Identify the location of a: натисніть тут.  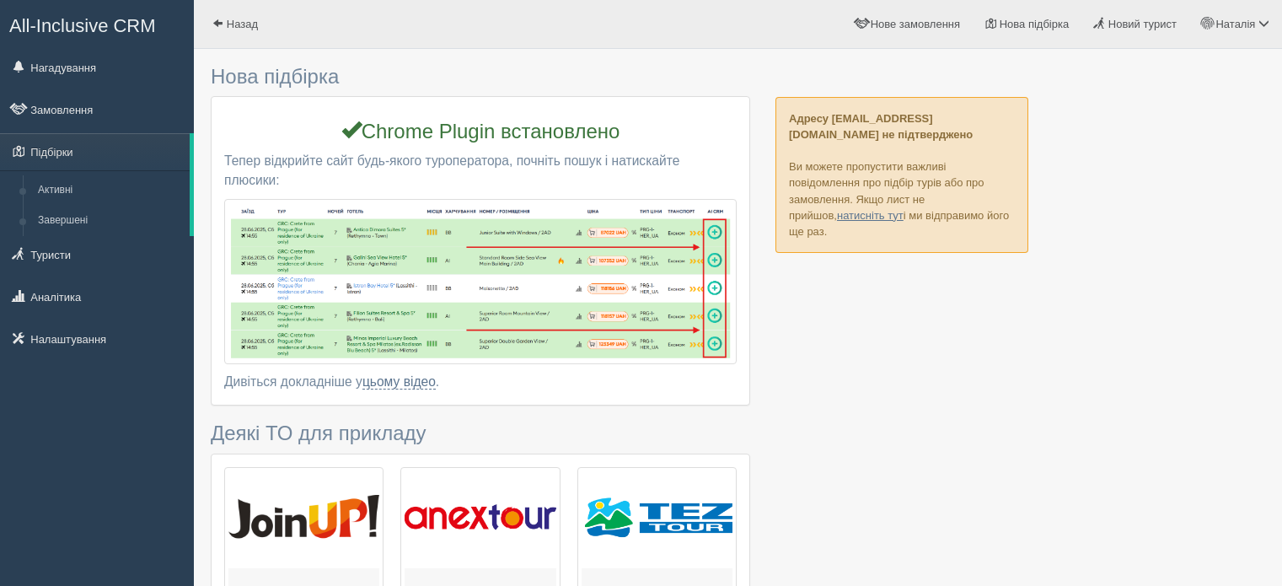
(870, 215).